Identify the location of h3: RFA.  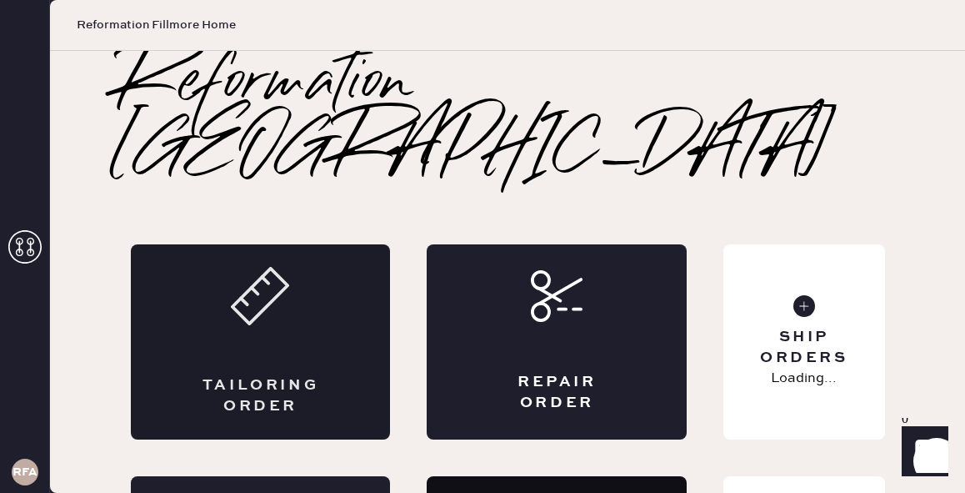
(25, 472).